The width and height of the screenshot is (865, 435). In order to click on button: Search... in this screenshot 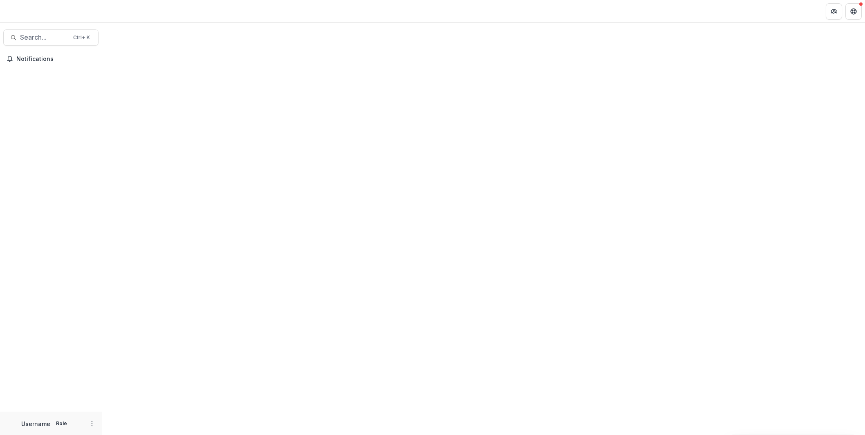, I will do `click(51, 38)`.